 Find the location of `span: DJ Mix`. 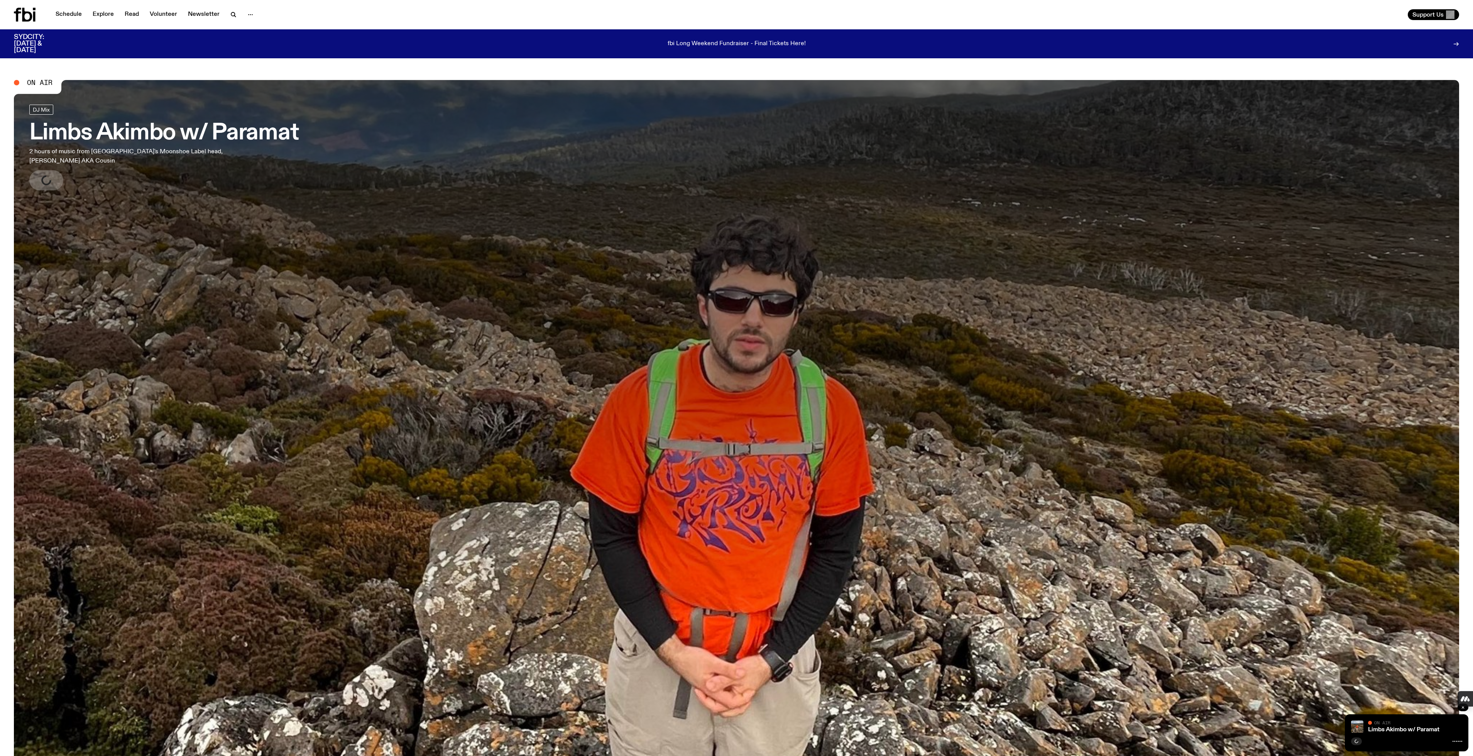

span: DJ Mix is located at coordinates (41, 110).